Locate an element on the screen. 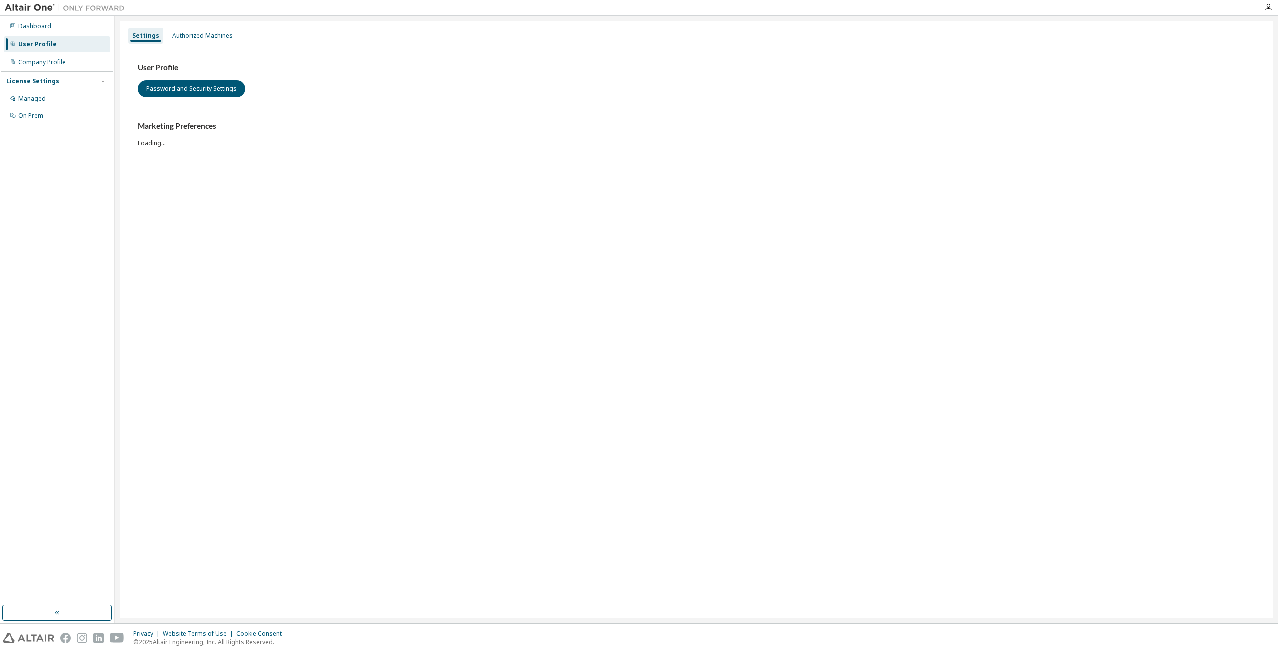 The image size is (1278, 652). img: linkedin.svg is located at coordinates (98, 637).